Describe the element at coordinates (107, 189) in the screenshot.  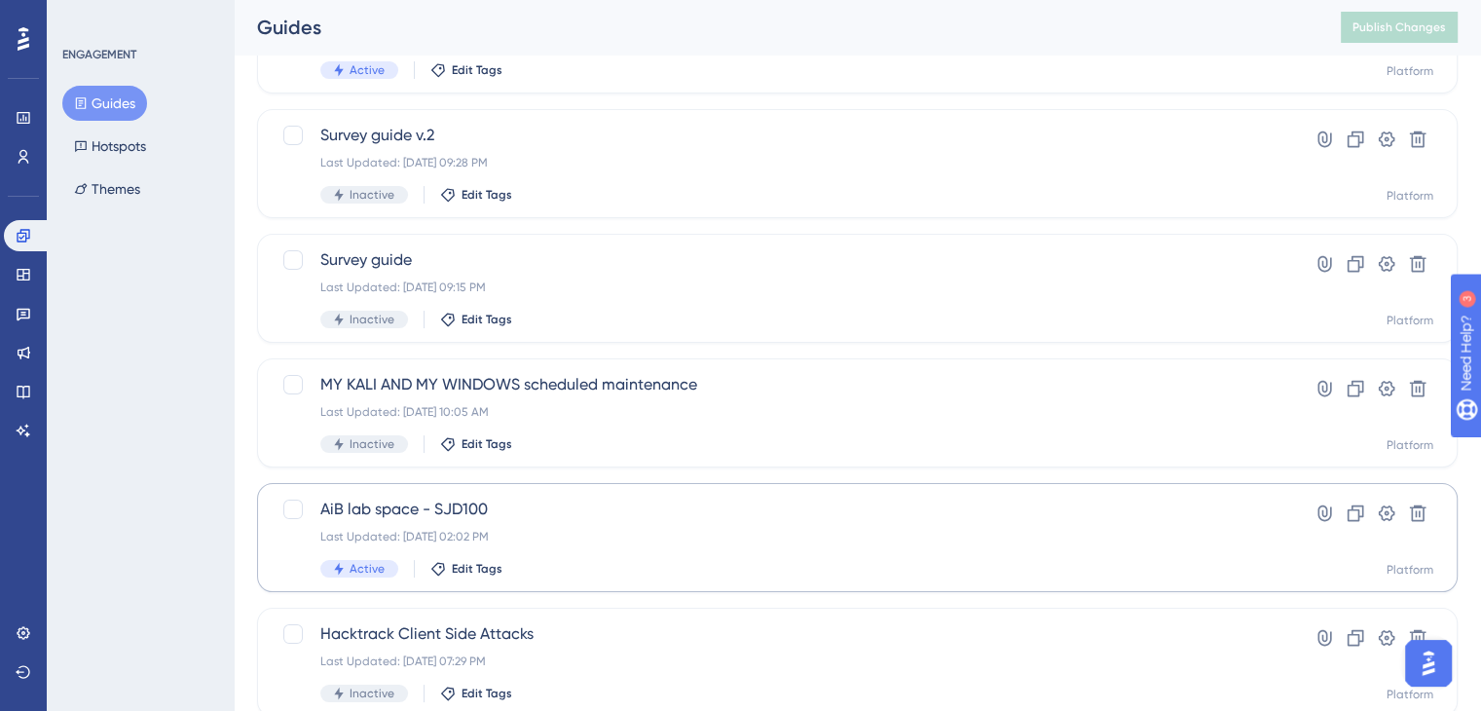
I see `button: Themes` at that location.